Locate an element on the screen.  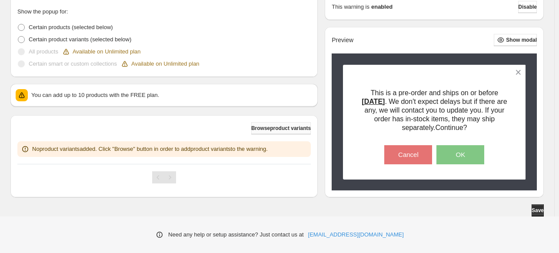
button: Browseproduct variants is located at coordinates (281, 128).